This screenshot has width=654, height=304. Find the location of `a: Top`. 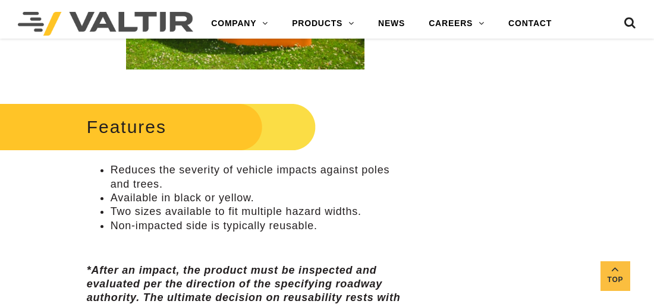

a: Top is located at coordinates (615, 276).